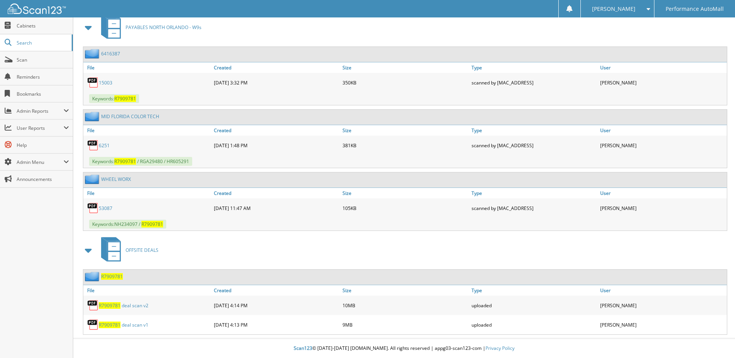 This screenshot has height=358, width=735. I want to click on span: Admin Reports, so click(40, 111).